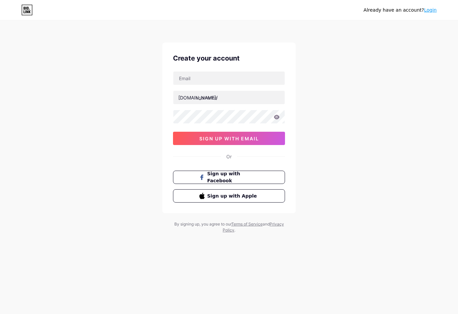 The width and height of the screenshot is (458, 314). What do you see at coordinates (229, 177) in the screenshot?
I see `button: Sign up with Facebook` at bounding box center [229, 177].